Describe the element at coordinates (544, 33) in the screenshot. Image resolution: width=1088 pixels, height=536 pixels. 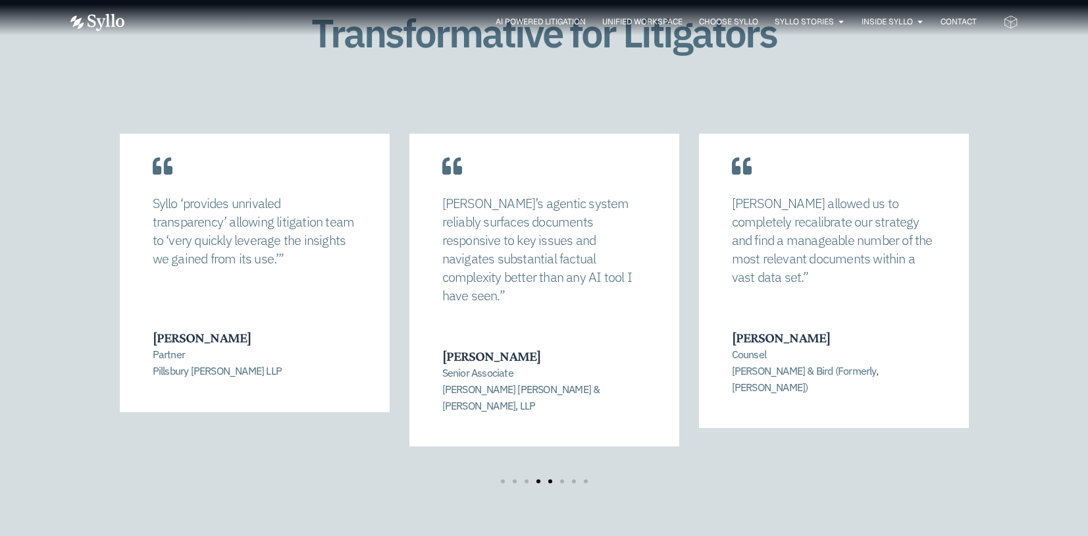
I see `h1: Transformative for Litigators` at that location.